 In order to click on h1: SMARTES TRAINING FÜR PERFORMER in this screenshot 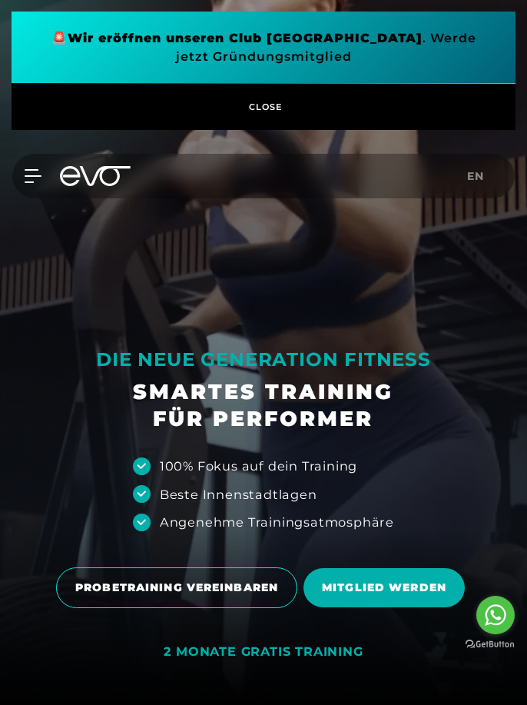, I will do `click(264, 405)`.